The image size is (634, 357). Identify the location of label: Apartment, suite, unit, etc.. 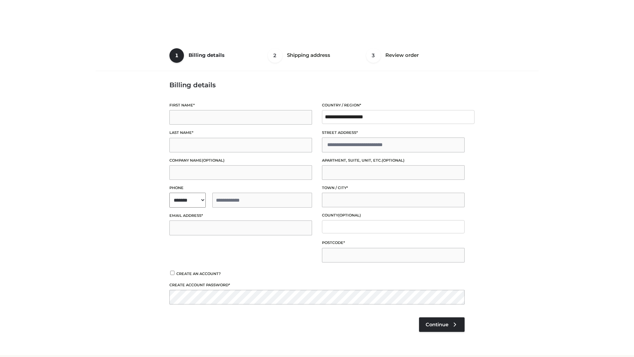
(393, 160).